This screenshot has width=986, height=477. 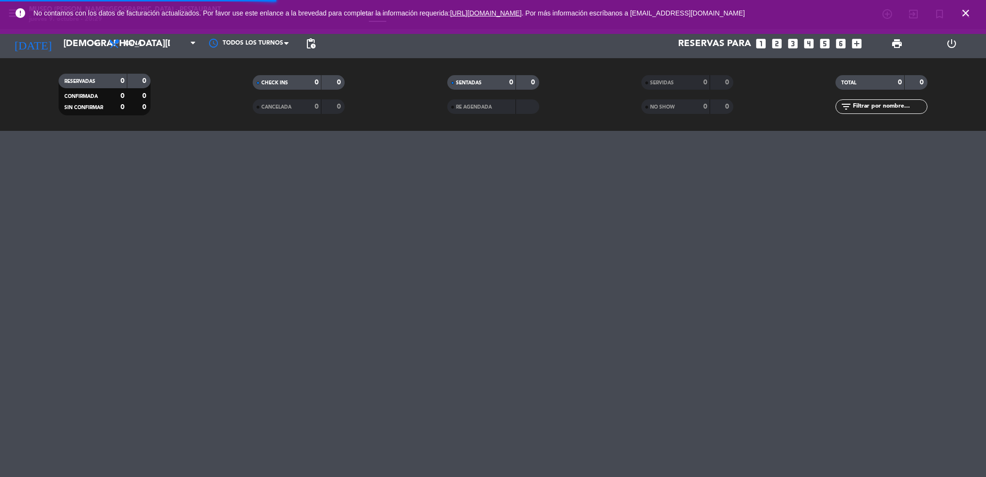 I want to click on span: pending_actions, so click(x=311, y=44).